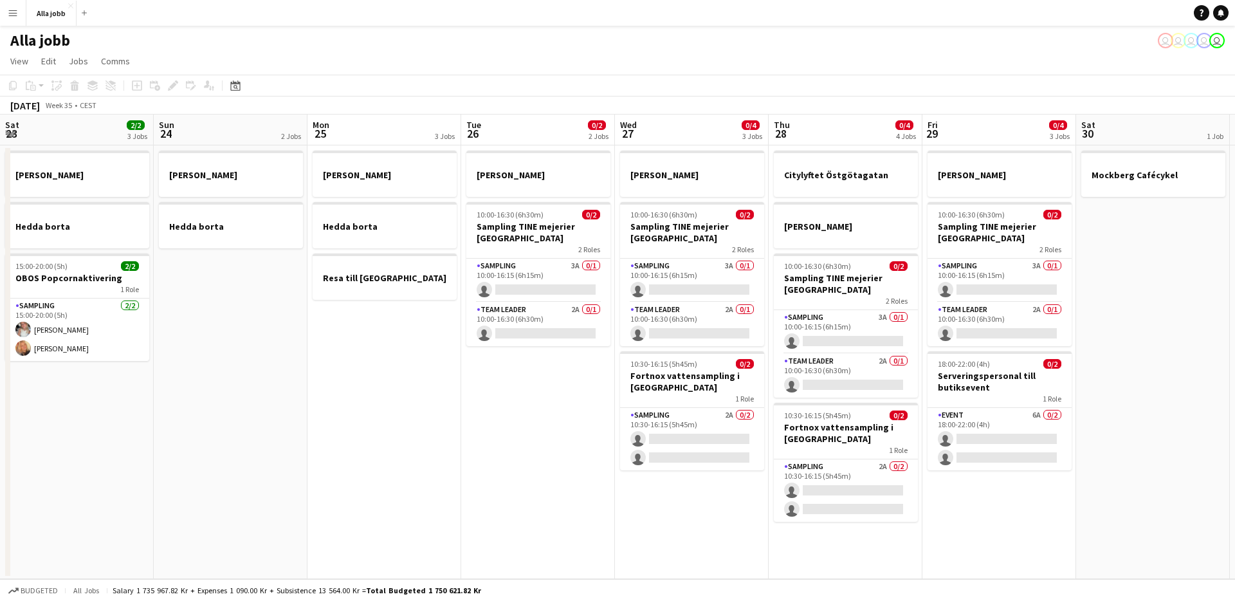  Describe the element at coordinates (932, 125) in the screenshot. I see `span: Fri` at that location.